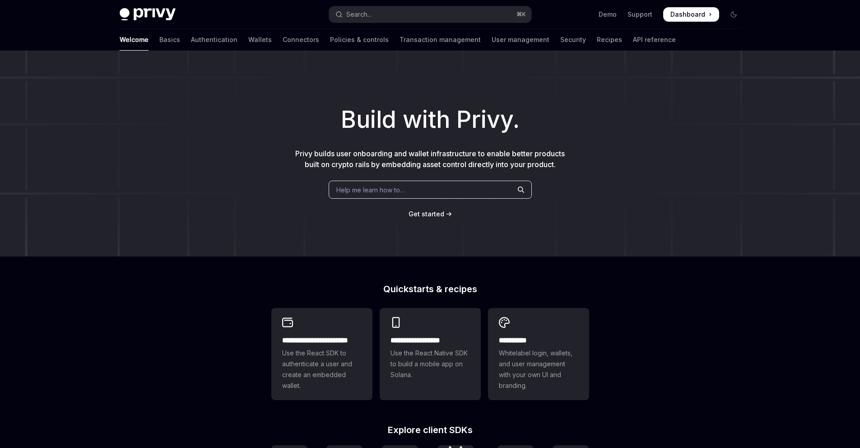 This screenshot has height=448, width=860. I want to click on span: Privy builds user onboarding and wallet infrastructure to enable better products built on crypto ..., so click(430, 159).